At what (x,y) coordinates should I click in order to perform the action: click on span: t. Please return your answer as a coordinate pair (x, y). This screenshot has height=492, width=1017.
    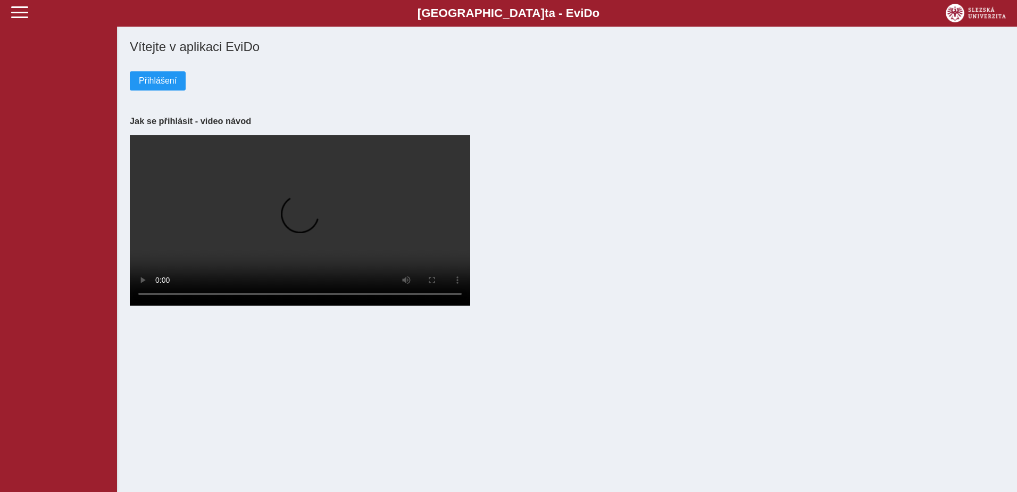
    Looking at the image, I should click on (546, 13).